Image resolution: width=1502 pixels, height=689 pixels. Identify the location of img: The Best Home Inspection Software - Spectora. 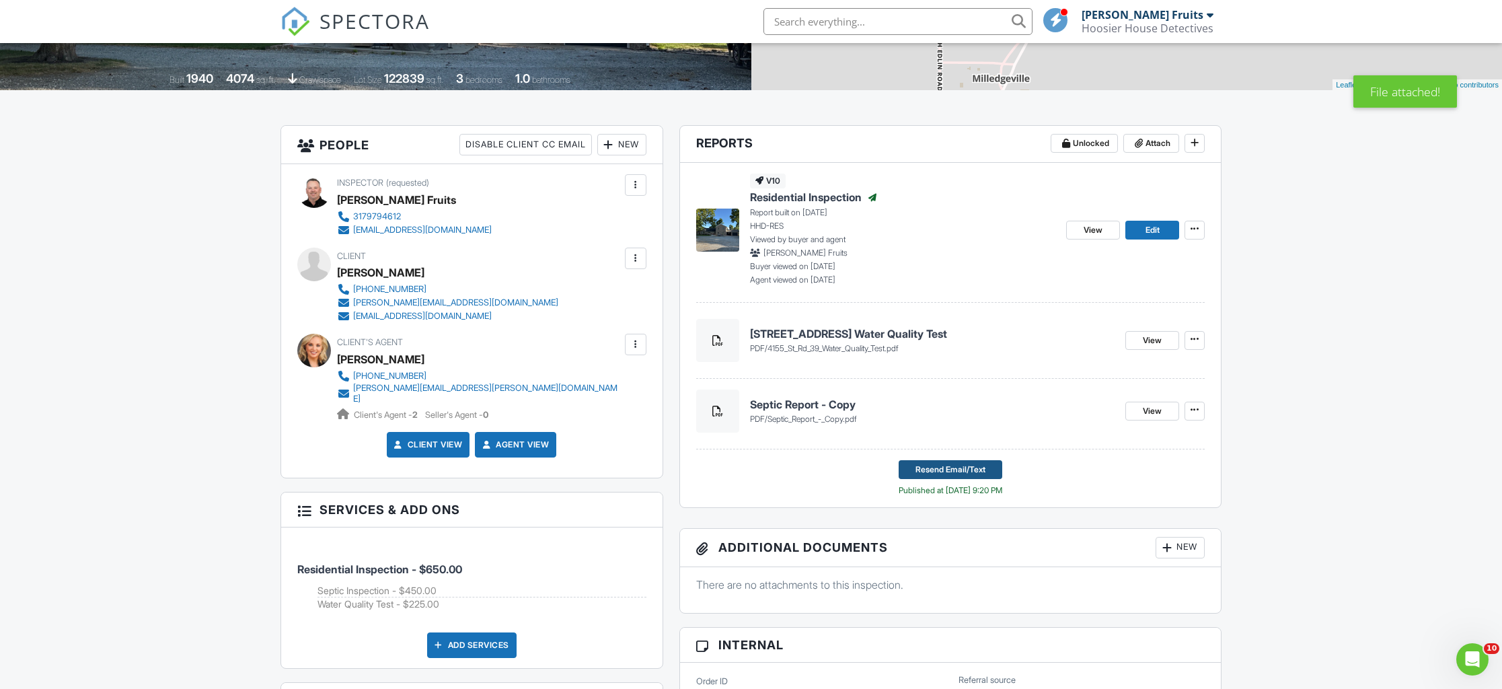
(295, 22).